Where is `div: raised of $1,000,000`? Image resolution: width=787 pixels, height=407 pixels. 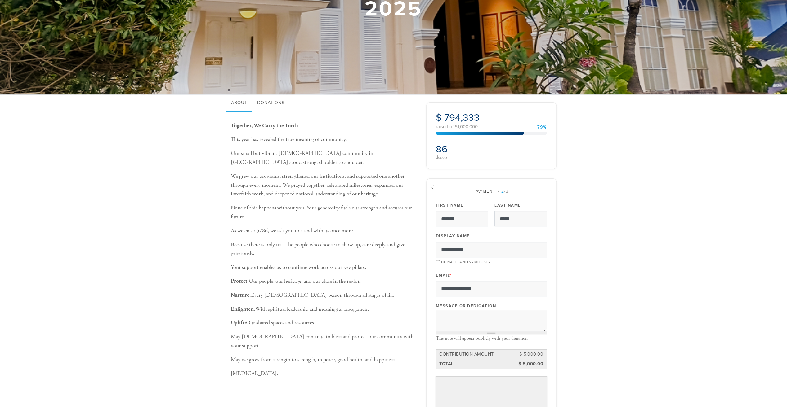
div: raised of $1,000,000 is located at coordinates (491, 127).